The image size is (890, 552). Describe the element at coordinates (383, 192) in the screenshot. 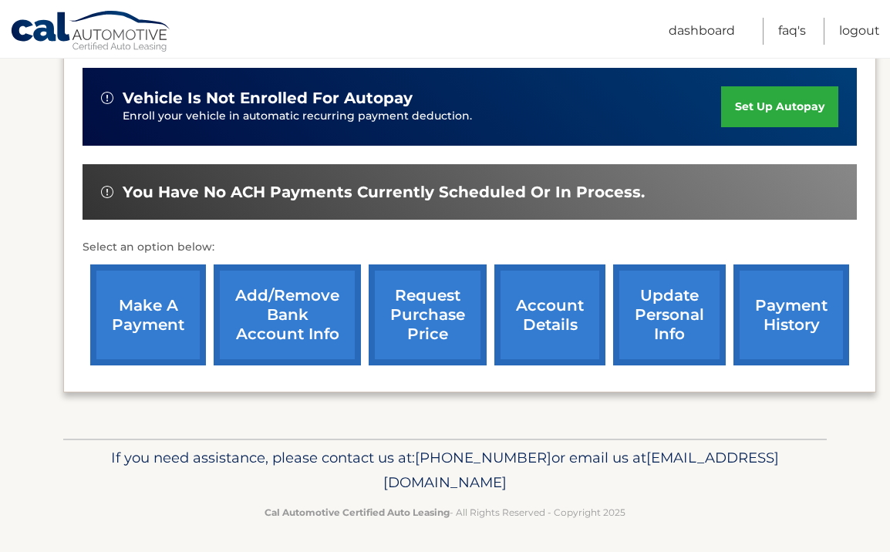

I see `span: You have no ACH payments currently scheduled or in process.` at that location.